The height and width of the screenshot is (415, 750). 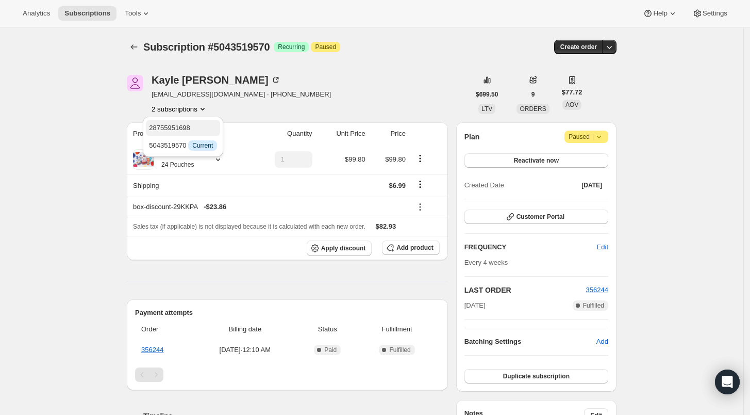 I want to click on button: Edit, so click(x=603, y=247).